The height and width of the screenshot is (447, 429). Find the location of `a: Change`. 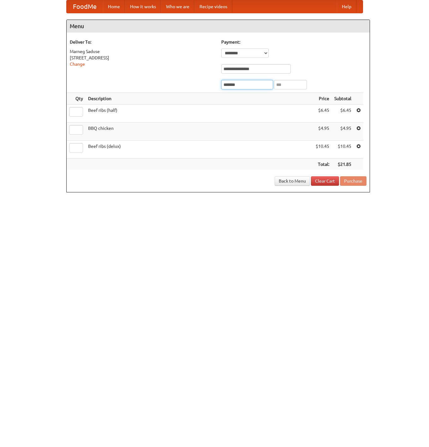

a: Change is located at coordinates (77, 64).